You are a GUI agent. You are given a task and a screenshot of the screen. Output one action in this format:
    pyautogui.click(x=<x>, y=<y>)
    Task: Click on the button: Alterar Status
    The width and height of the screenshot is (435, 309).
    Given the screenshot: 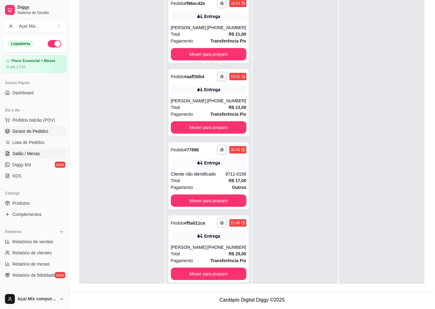 What is the action you would take?
    pyautogui.click(x=55, y=44)
    